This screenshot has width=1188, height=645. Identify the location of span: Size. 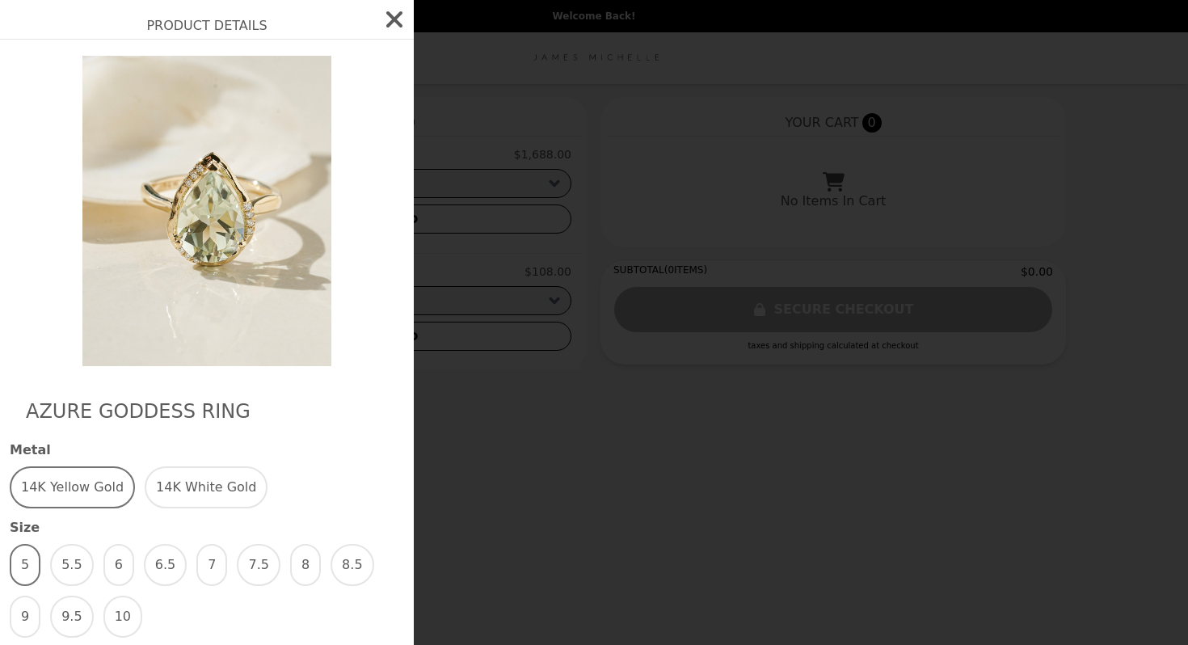
(207, 528).